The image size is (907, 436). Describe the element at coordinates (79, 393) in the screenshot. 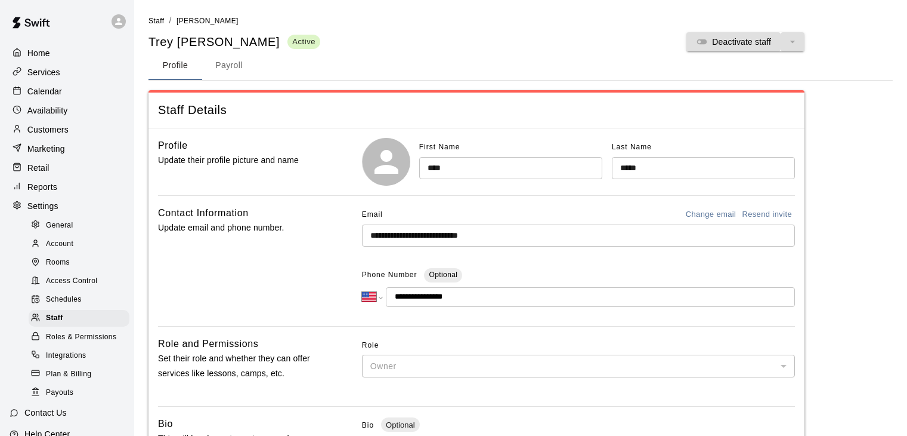

I see `div: Payouts` at that location.